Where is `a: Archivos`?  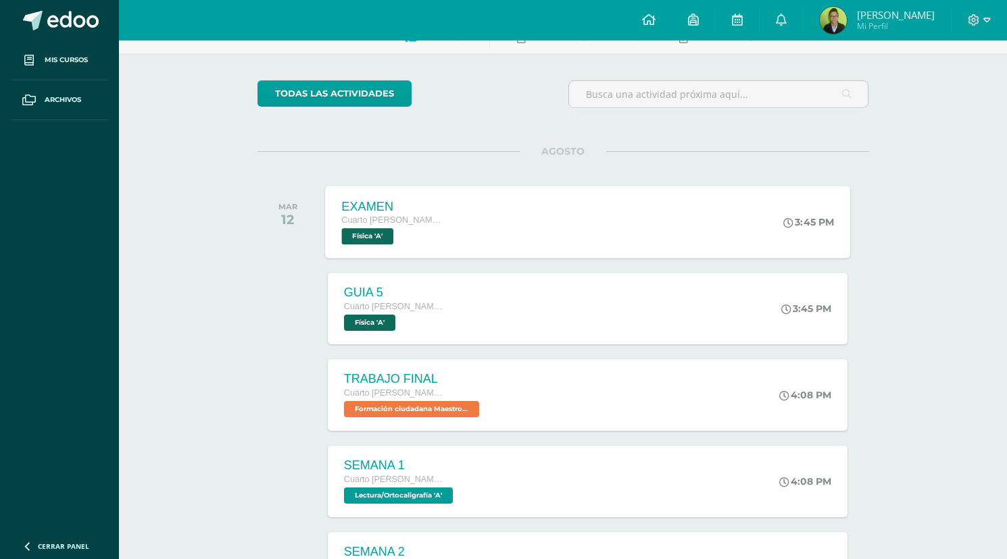
a: Archivos is located at coordinates (59, 100).